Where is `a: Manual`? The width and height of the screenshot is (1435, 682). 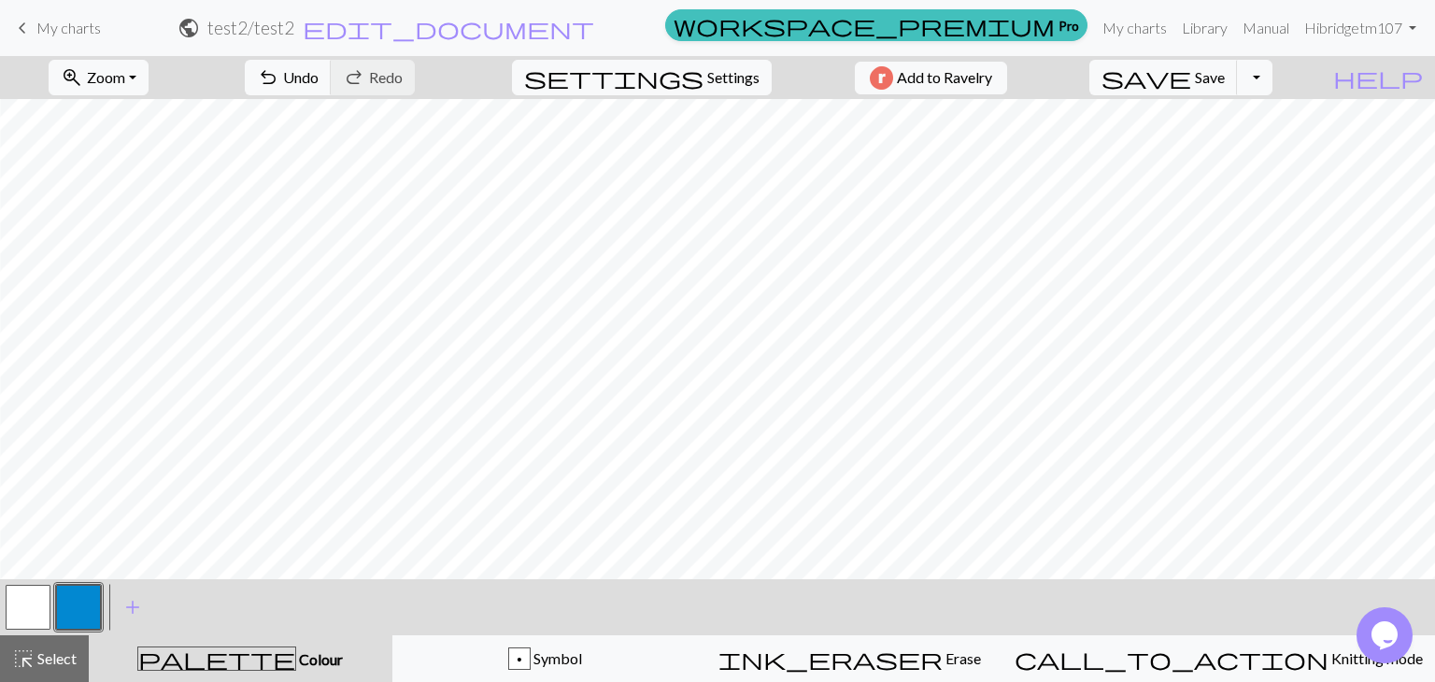
a: Manual is located at coordinates (1266, 28).